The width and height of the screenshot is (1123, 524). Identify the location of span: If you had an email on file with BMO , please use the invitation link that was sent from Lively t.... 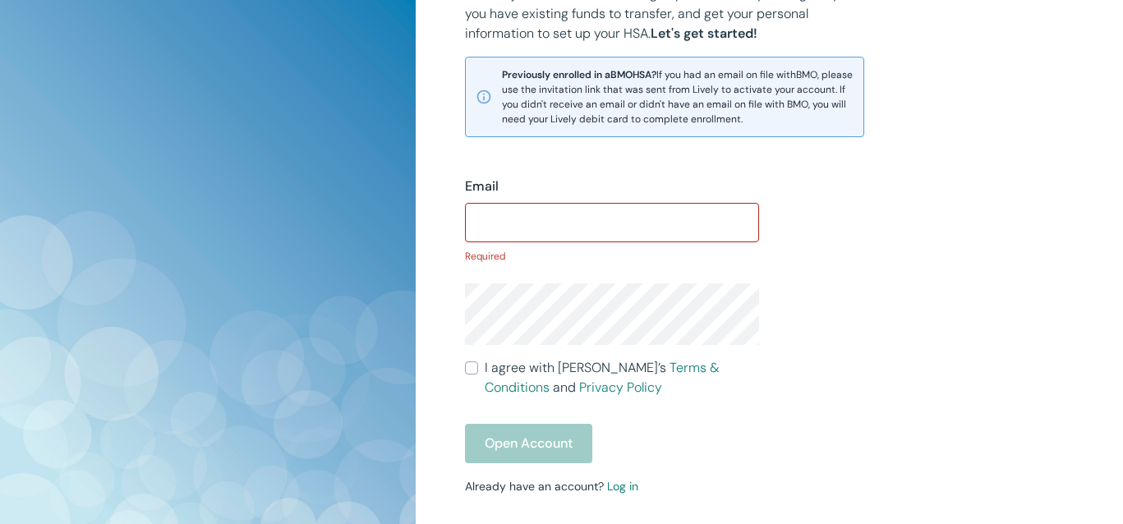
(678, 97).